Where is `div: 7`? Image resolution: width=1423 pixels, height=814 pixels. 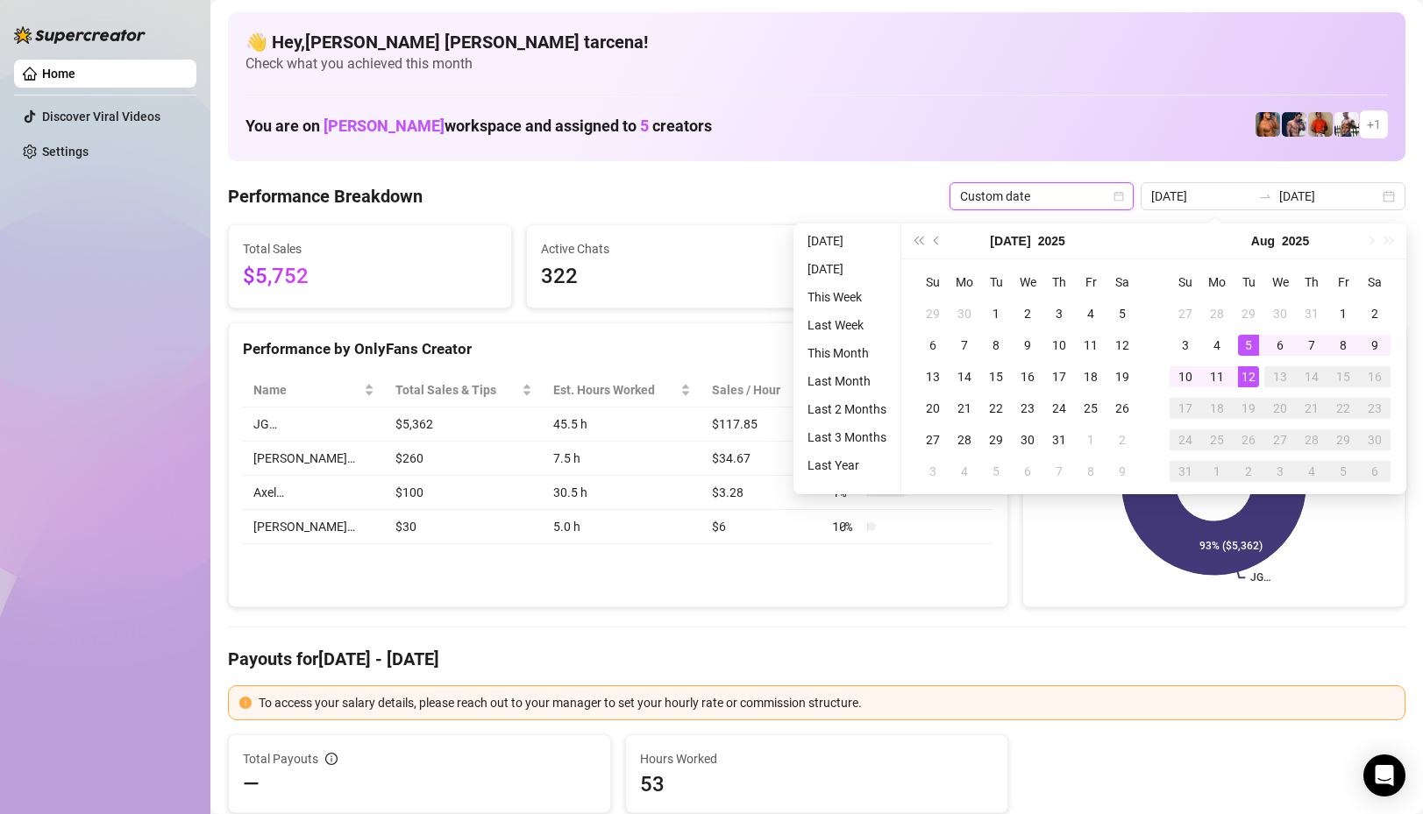 div: 7 is located at coordinates (964, 345).